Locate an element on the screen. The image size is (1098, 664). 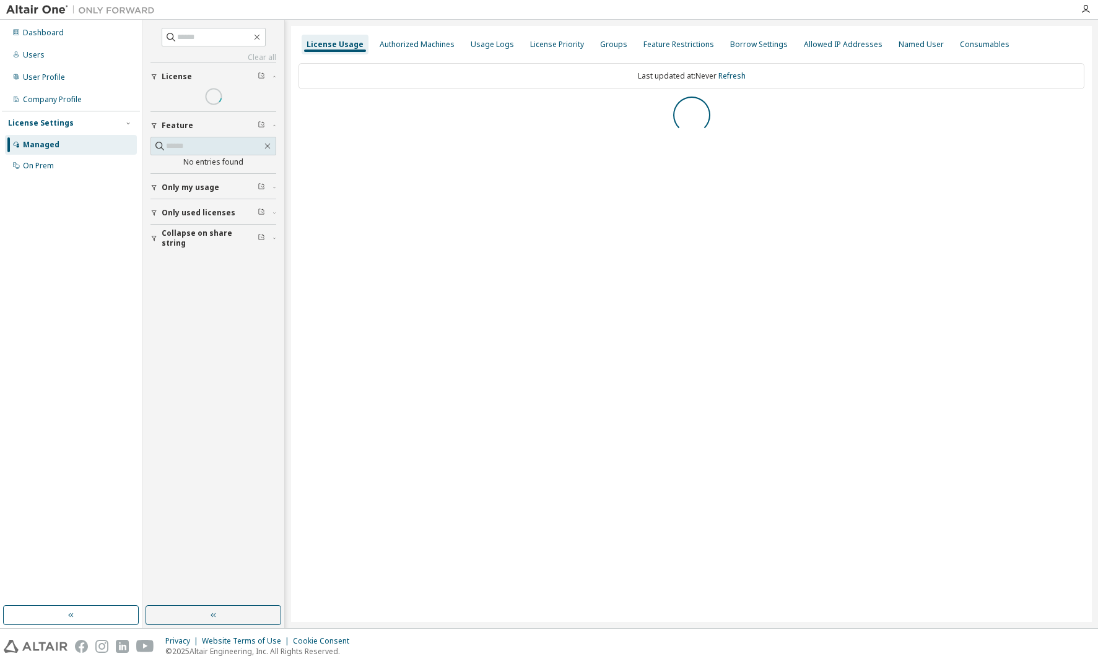
div: License Priority is located at coordinates (557, 45).